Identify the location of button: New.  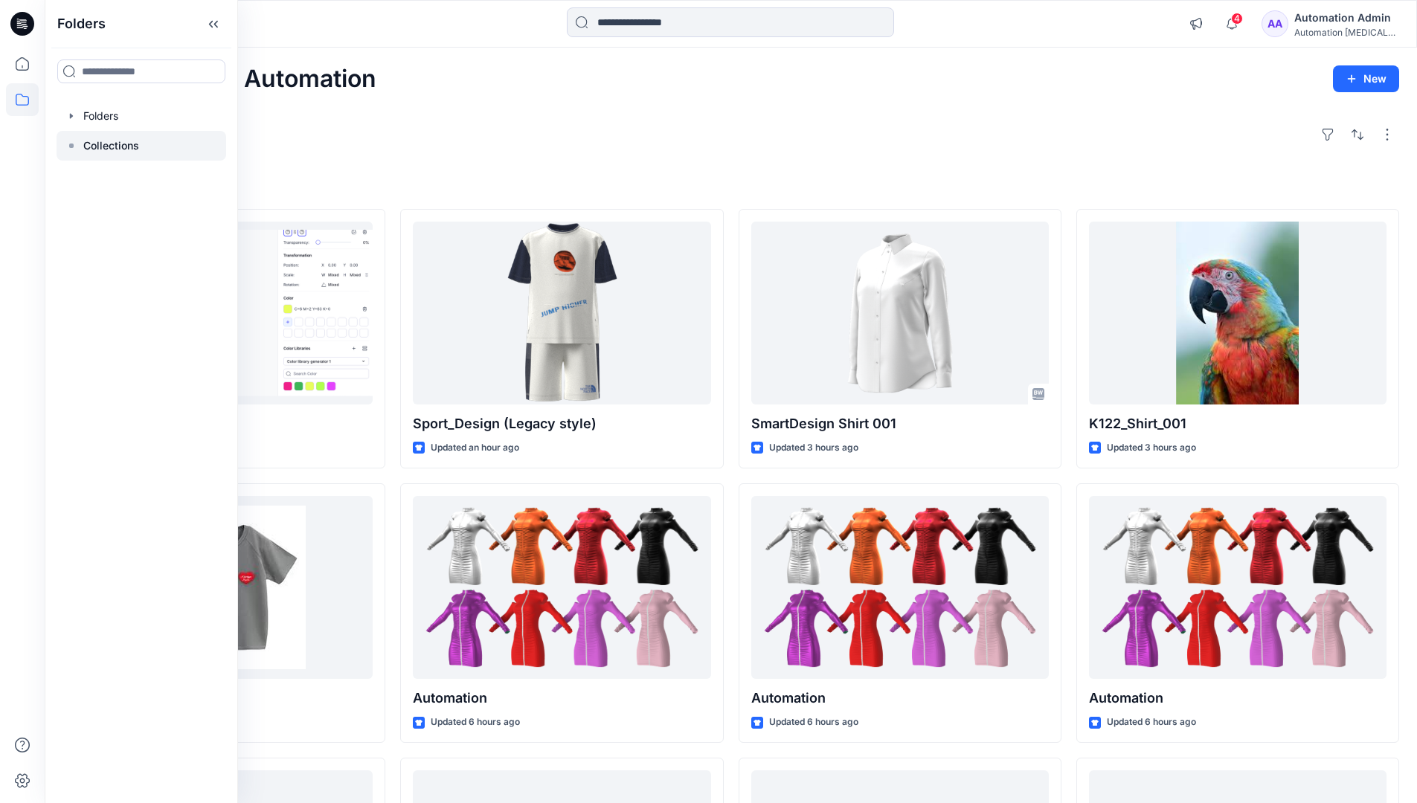
(1365, 79).